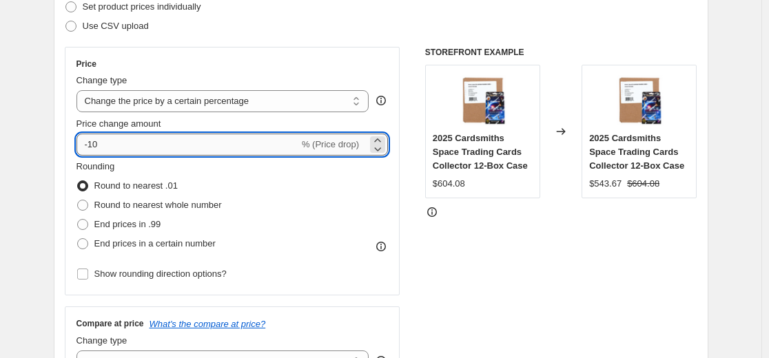 The width and height of the screenshot is (769, 358). I want to click on span: Rounding, so click(96, 166).